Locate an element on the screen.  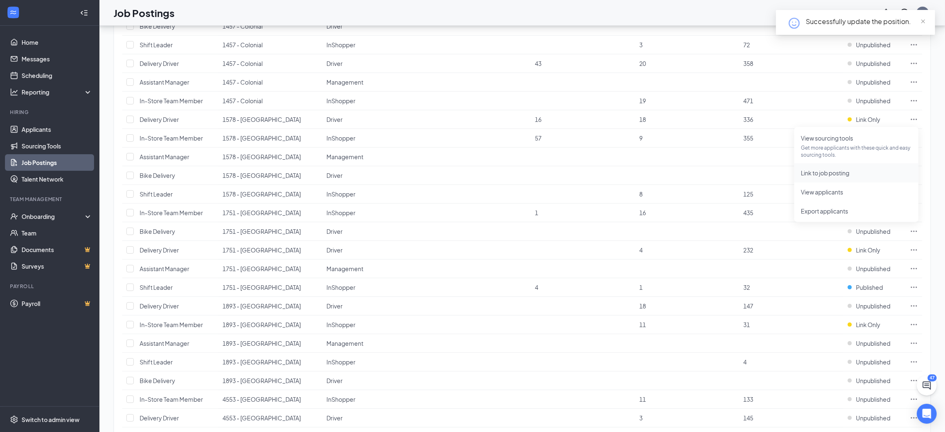
span: 20 is located at coordinates (643, 63).